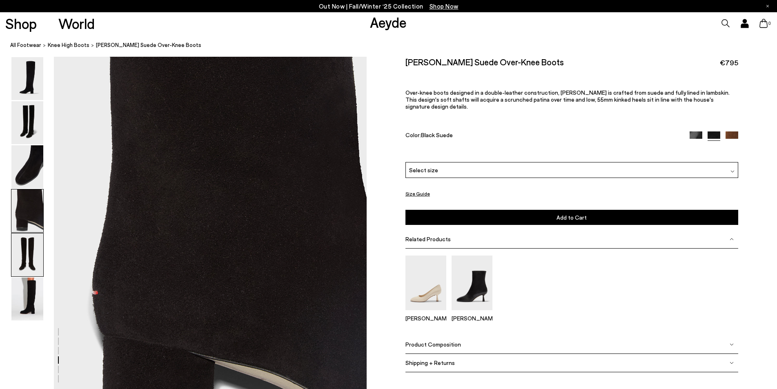 The image size is (777, 389). I want to click on a: World, so click(76, 23).